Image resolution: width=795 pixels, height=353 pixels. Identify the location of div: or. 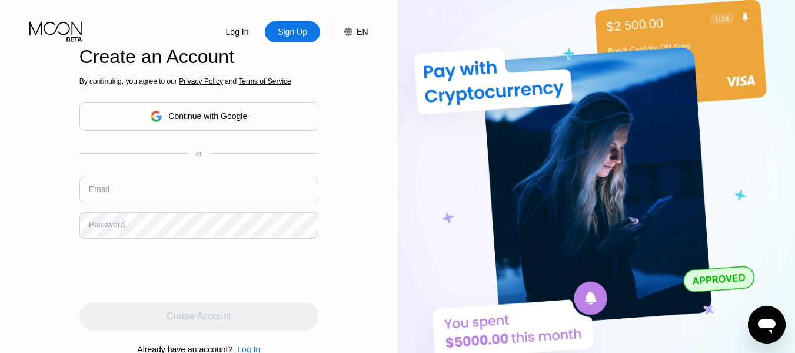
(198, 154).